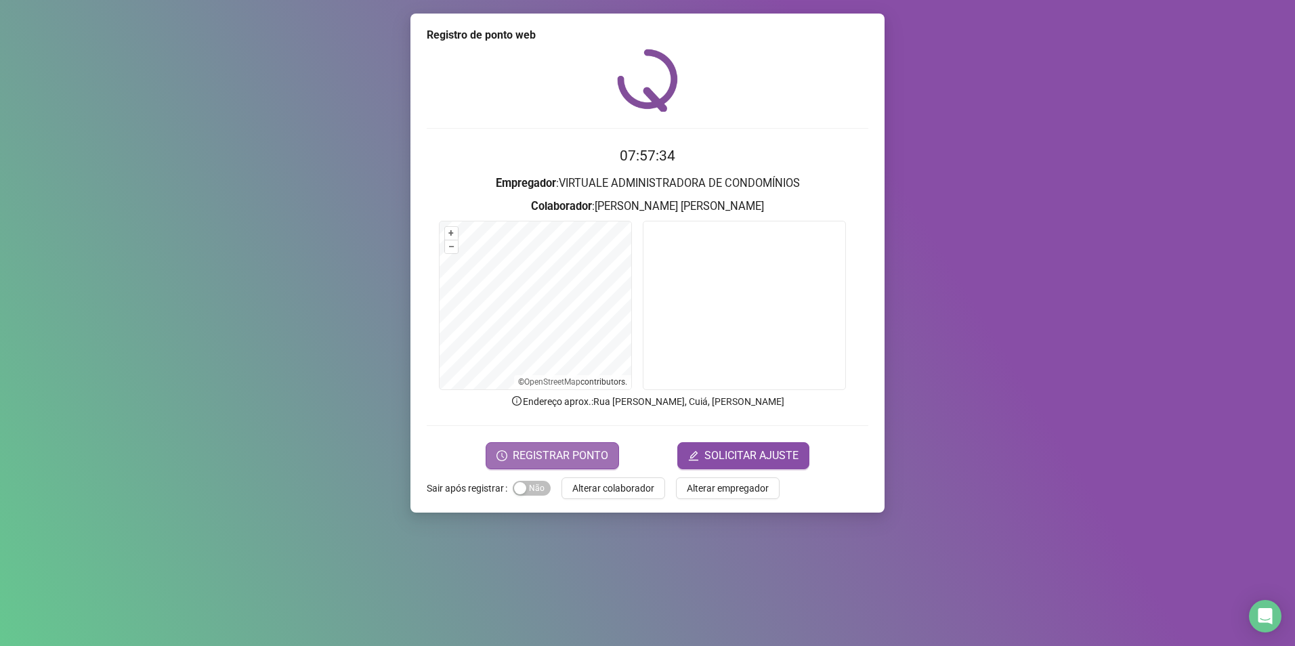 The height and width of the screenshot is (646, 1295). I want to click on button: Alterar empregador, so click(727, 488).